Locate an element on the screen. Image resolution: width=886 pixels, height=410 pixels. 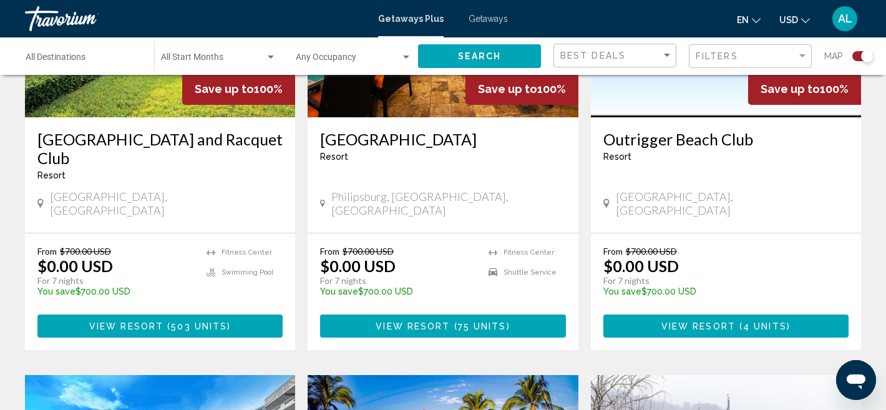
a: View Resort(4 units) is located at coordinates (726, 326).